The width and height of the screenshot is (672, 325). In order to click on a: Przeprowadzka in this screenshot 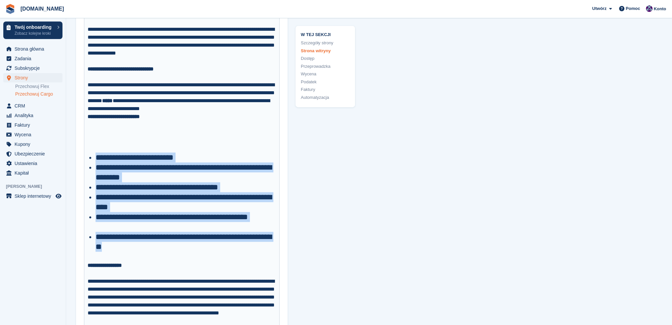, I will do `click(325, 66)`.